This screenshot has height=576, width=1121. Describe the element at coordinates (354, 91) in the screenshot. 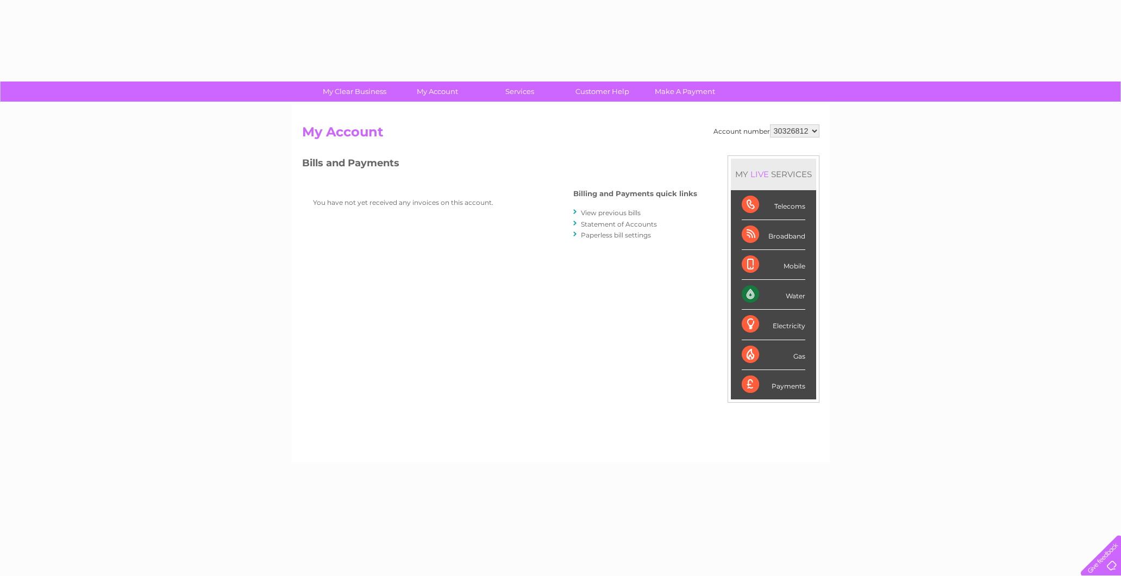

I see `a: My Clear Business` at that location.